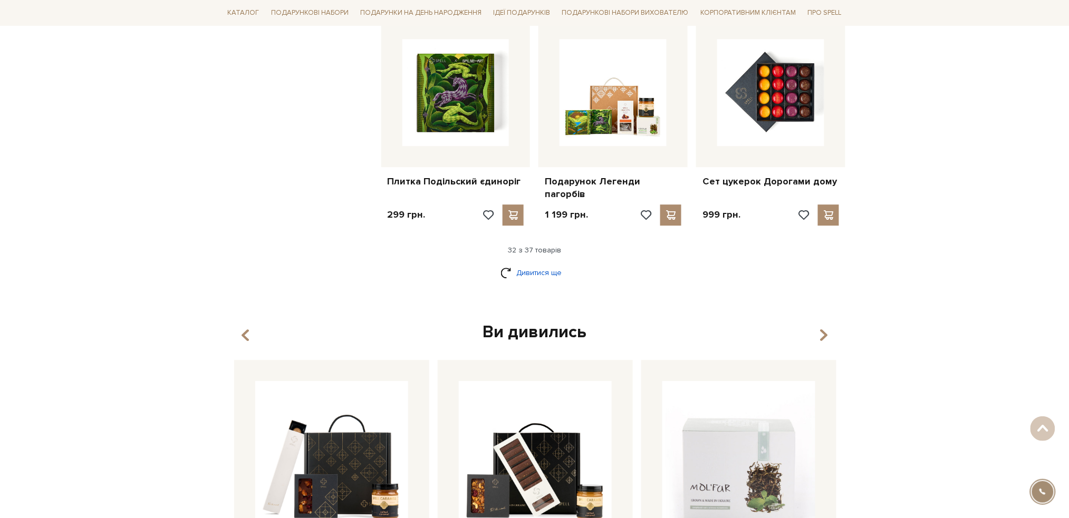 The image size is (1069, 518). I want to click on a: Каталог, so click(244, 13).